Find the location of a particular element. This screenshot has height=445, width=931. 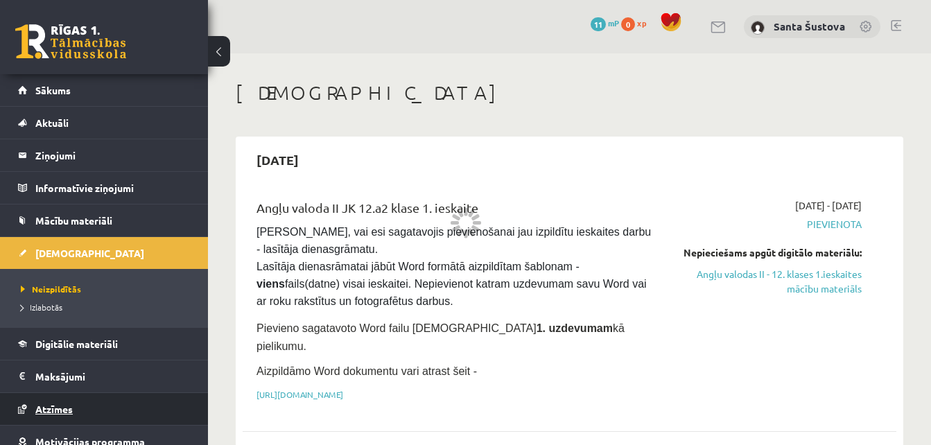

a: 11 mP is located at coordinates (605, 23).